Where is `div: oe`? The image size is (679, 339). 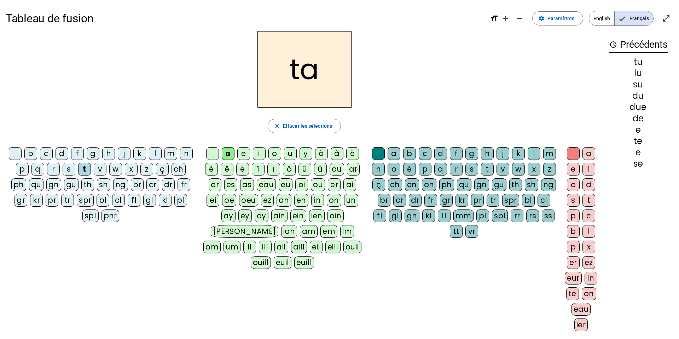 div: oe is located at coordinates (229, 200).